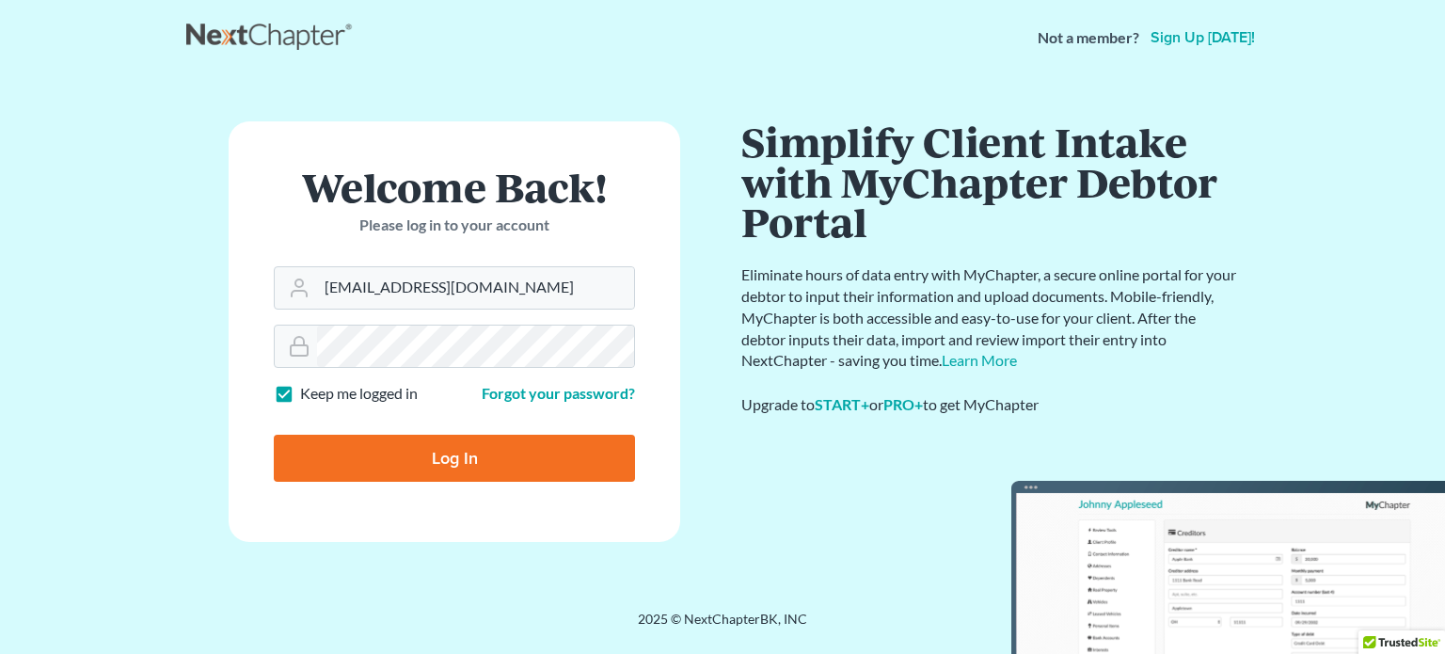  Describe the element at coordinates (842, 404) in the screenshot. I see `a: START+` at that location.